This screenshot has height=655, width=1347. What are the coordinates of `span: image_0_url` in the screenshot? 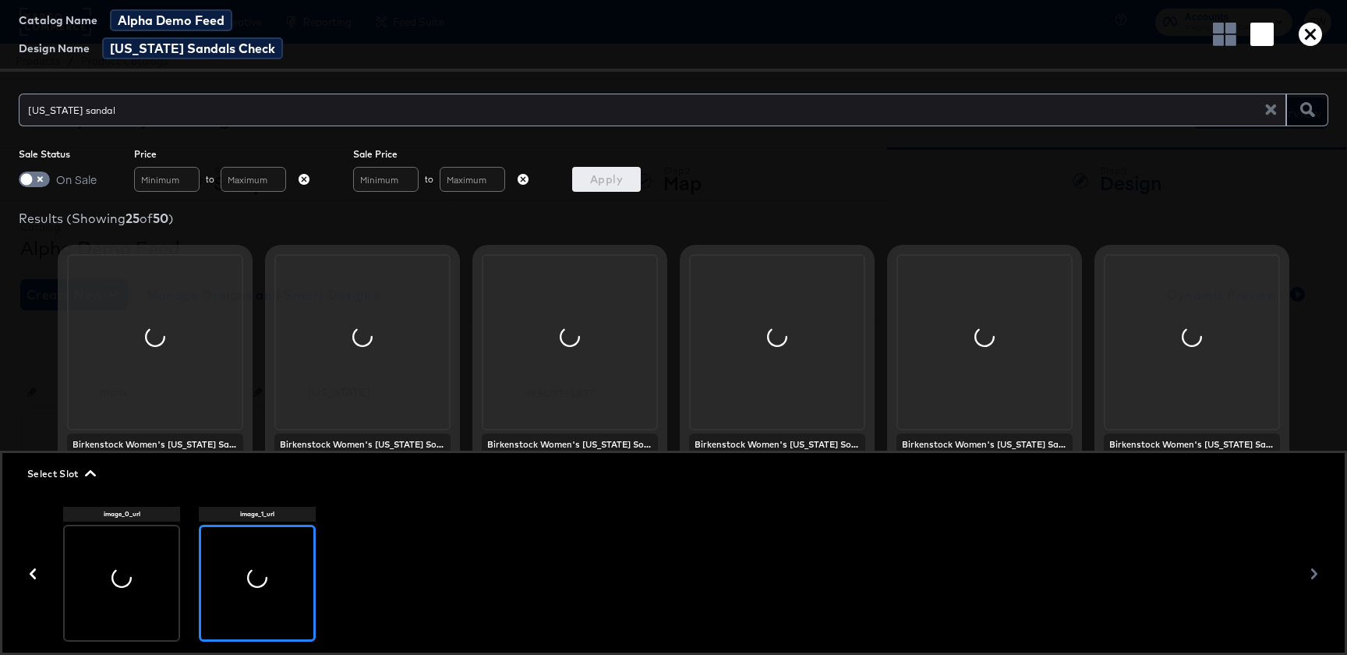 It's located at (122, 514).